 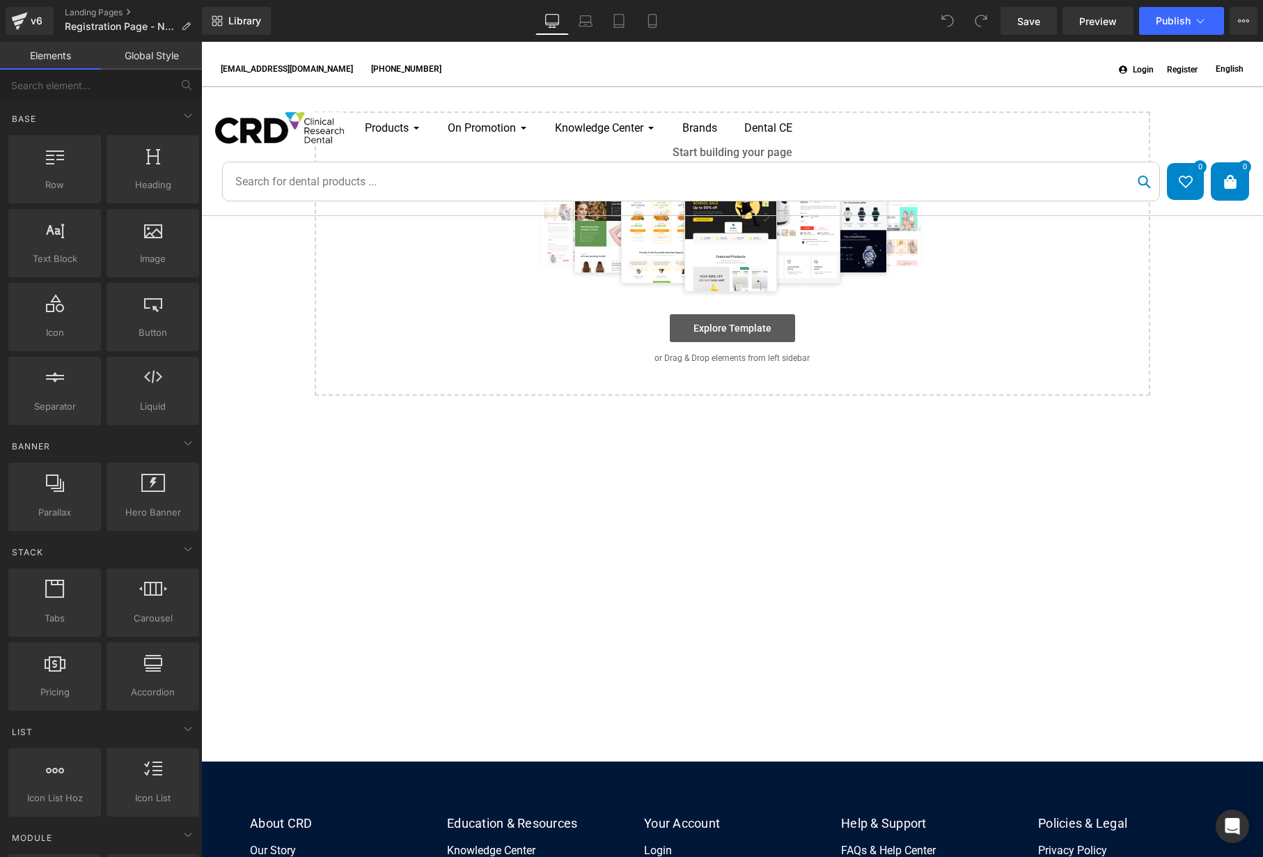 What do you see at coordinates (1029, 21) in the screenshot?
I see `span: Save` at bounding box center [1029, 21].